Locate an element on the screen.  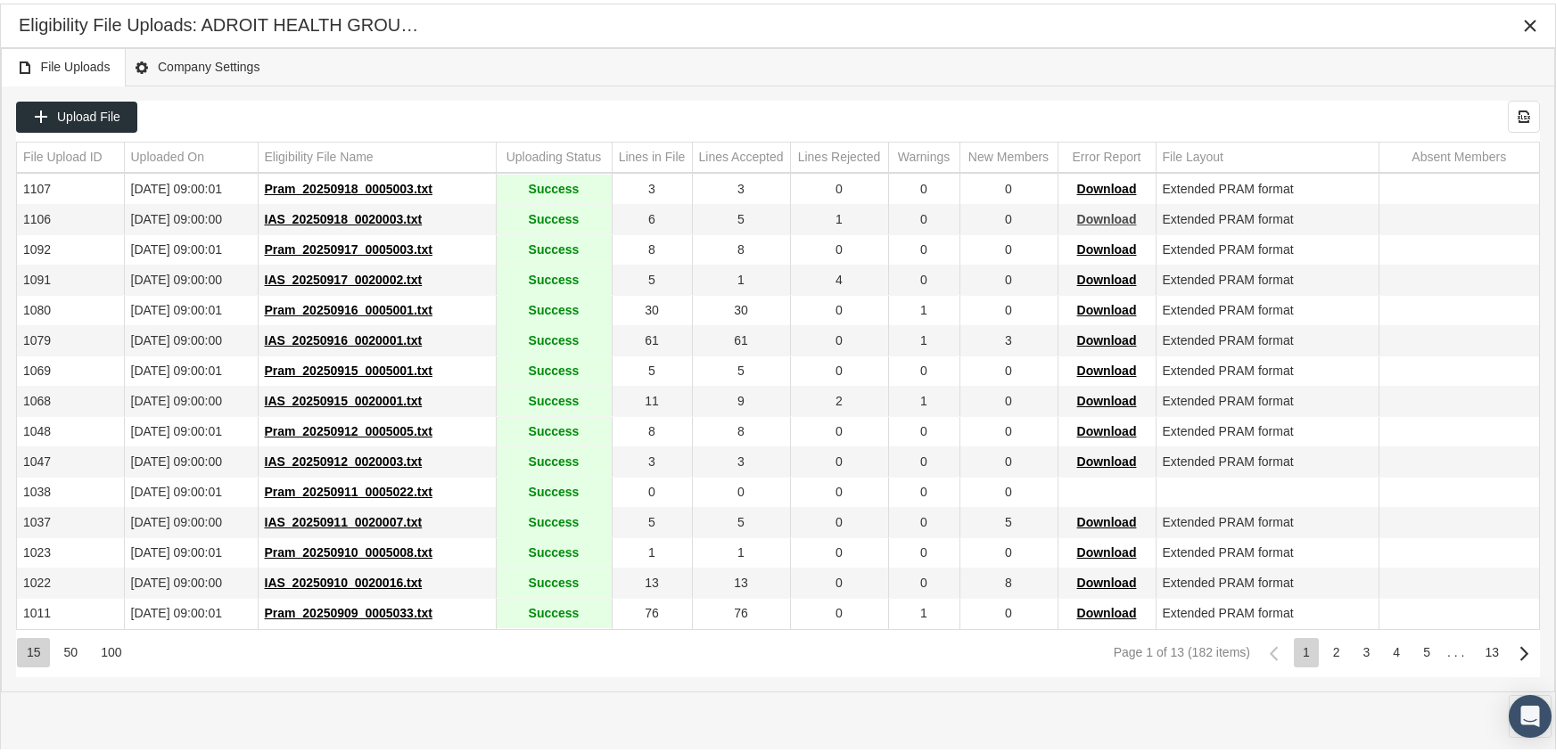
div: Uploading Status is located at coordinates (554, 153).